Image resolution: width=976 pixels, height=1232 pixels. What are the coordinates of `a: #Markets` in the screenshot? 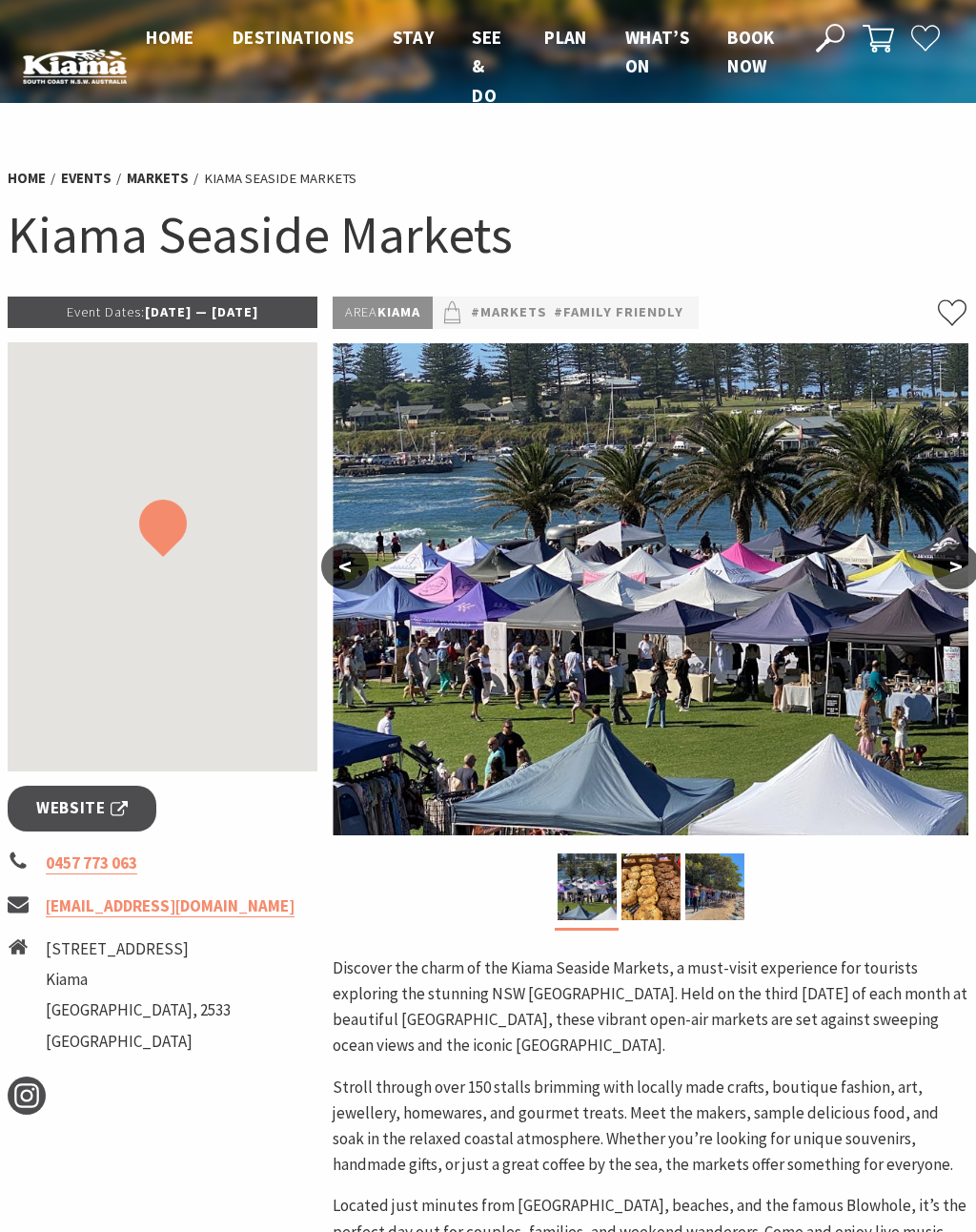 It's located at (509, 312).